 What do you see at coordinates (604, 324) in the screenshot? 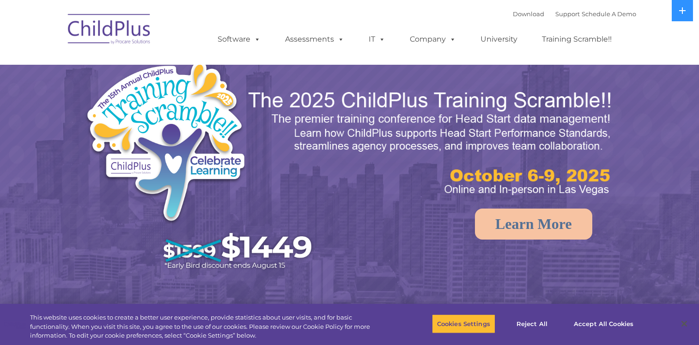
I see `button: Accept All Cookies` at bounding box center [604, 324].